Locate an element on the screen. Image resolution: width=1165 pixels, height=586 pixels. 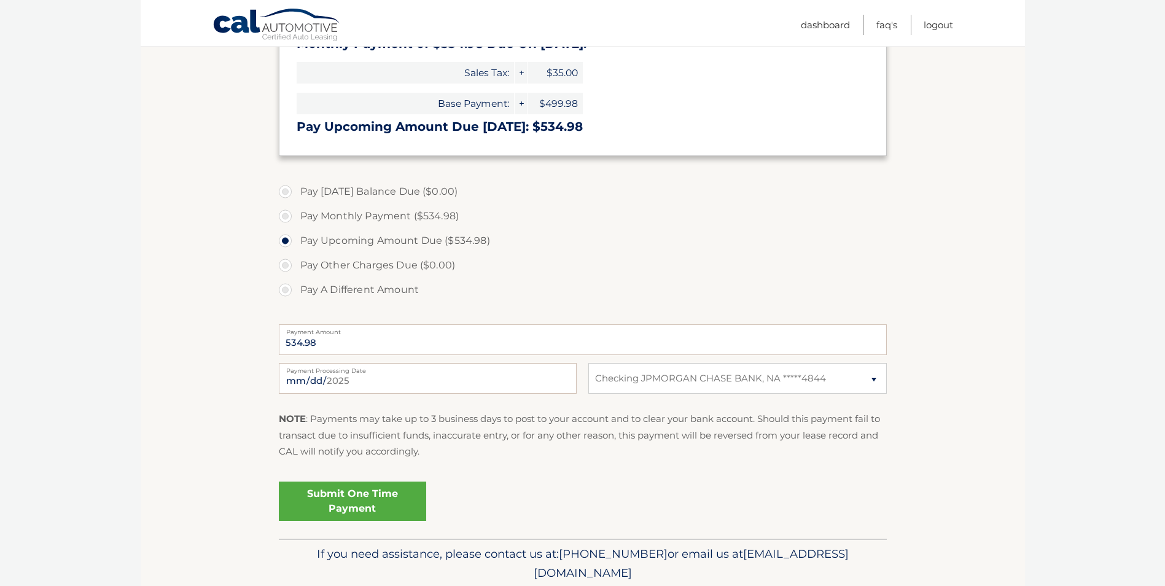
span: $499.98 is located at coordinates (555, 103).